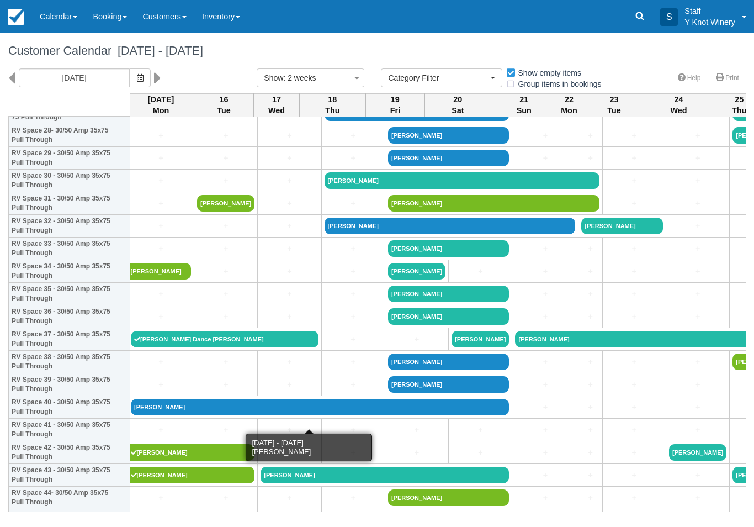 The height and width of the screenshot is (527, 754). Describe the element at coordinates (442, 78) in the screenshot. I see `button: Category Filter` at that location.